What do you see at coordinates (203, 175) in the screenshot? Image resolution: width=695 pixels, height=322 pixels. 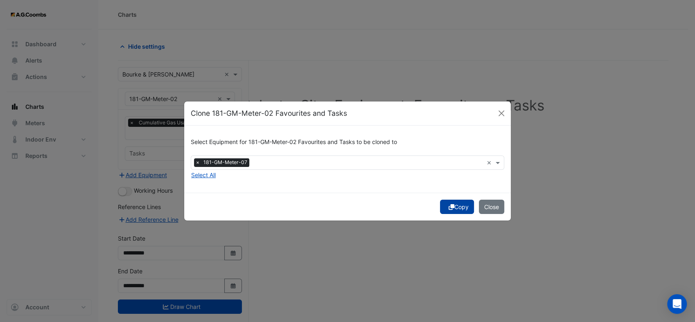 I see `button: Select All` at bounding box center [203, 175].